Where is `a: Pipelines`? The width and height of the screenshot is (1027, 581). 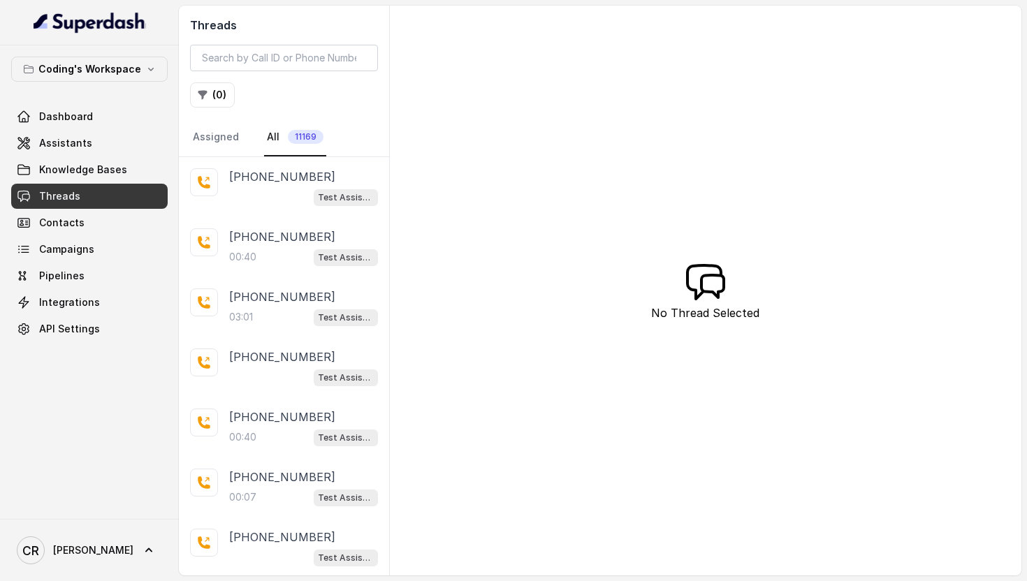 a: Pipelines is located at coordinates (89, 276).